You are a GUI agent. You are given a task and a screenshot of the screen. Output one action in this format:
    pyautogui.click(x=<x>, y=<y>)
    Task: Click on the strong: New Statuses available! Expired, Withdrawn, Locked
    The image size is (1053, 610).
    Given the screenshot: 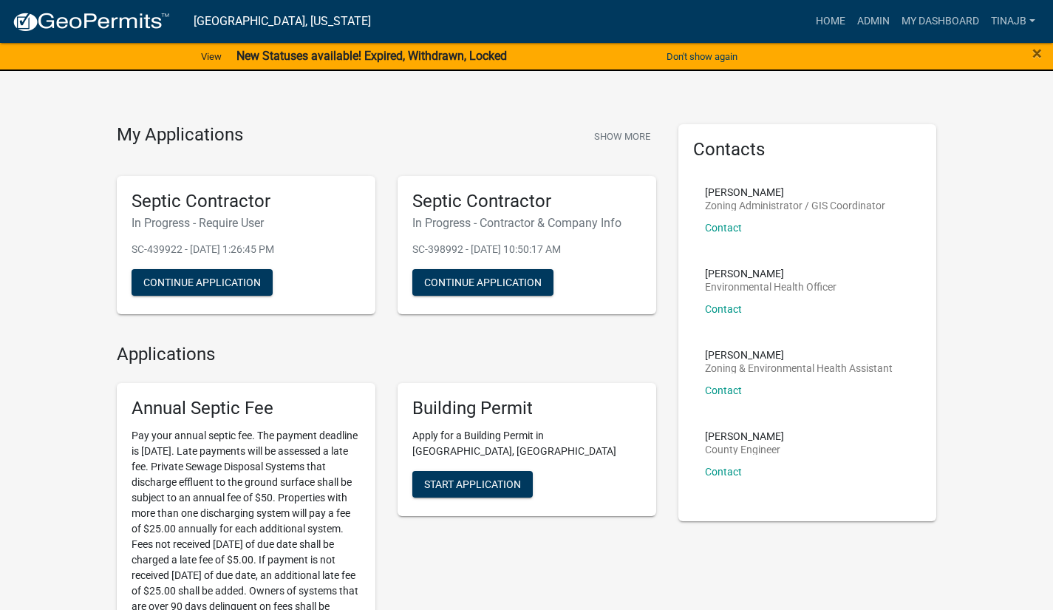 What is the action you would take?
    pyautogui.click(x=372, y=55)
    